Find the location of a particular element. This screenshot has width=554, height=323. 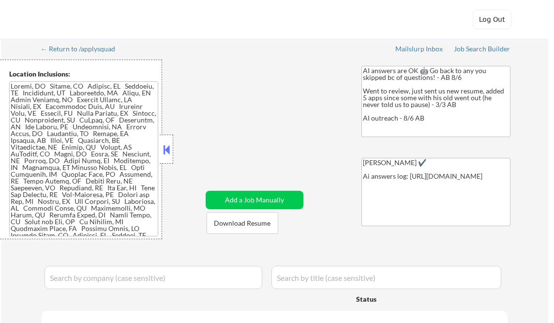

div: Mailslurp Inbox is located at coordinates (420, 49).